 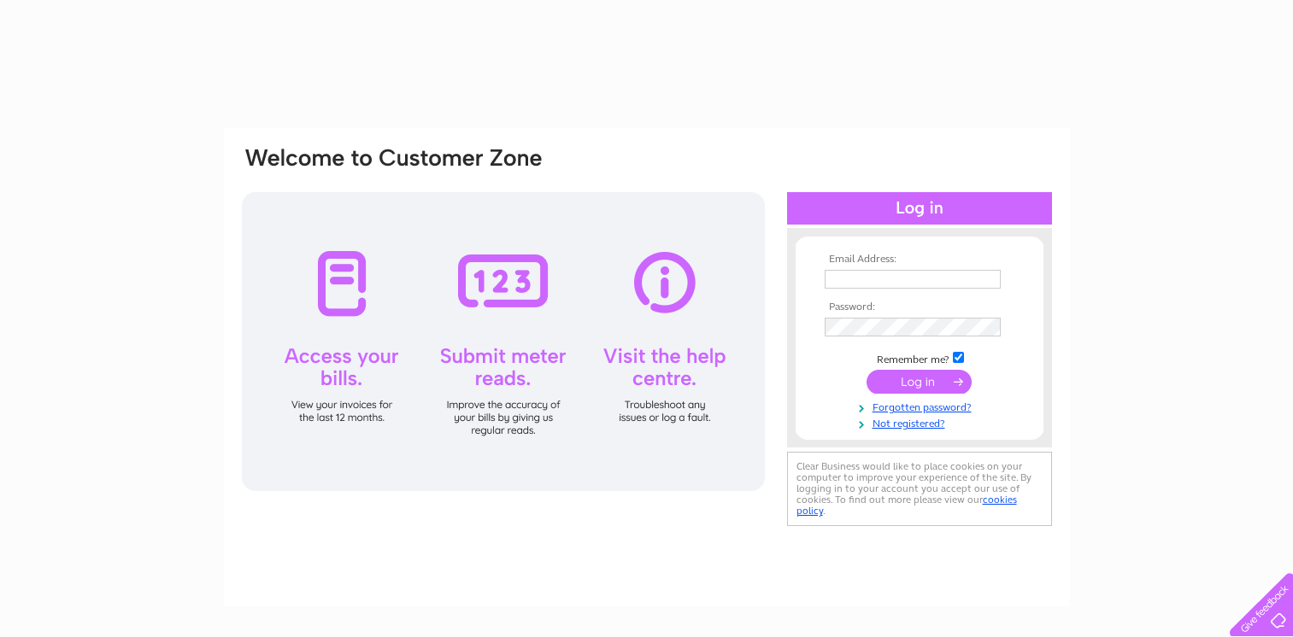 What do you see at coordinates (919, 489) in the screenshot?
I see `div: Clear Business would like to place cookies on your computer to improve your experience of the sit...` at bounding box center [919, 489].